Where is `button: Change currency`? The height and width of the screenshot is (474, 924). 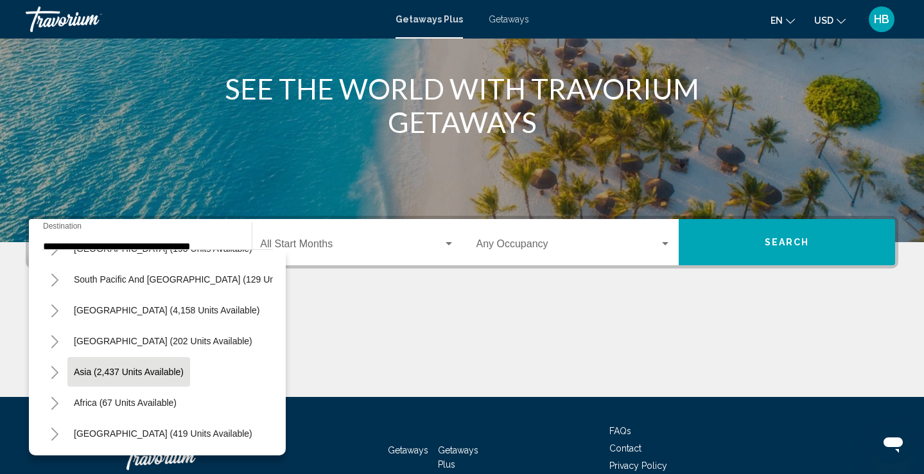
button: Change currency is located at coordinates (829, 20).